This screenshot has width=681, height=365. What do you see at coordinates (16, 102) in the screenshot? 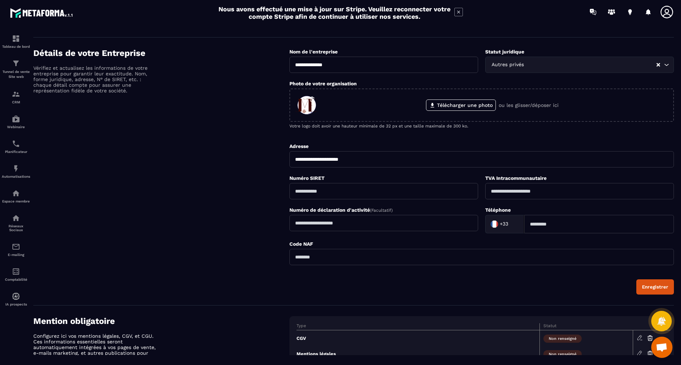
I see `p: CRM` at bounding box center [16, 102].